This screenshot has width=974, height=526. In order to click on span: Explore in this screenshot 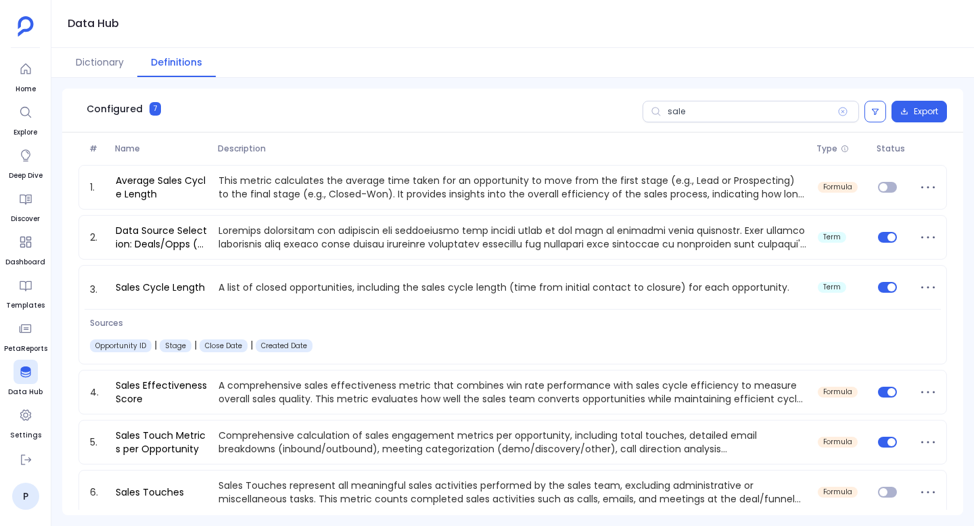, I will do `click(26, 133)`.